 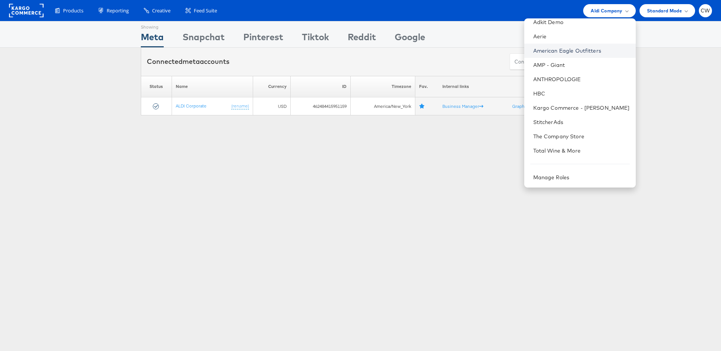 I want to click on span: Reporting, so click(x=117, y=11).